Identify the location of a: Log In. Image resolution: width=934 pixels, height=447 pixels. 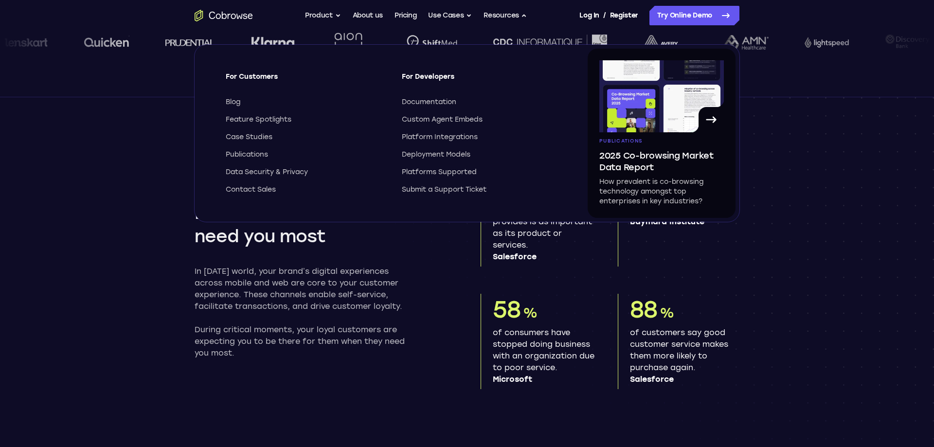
(589, 16).